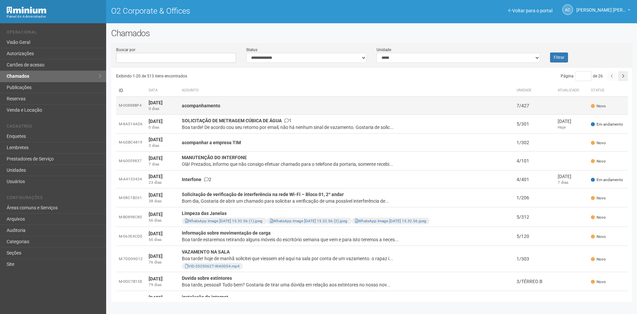 Image resolution: width=637 pixels, height=314 pixels. I want to click on th: Atualizado, so click(572, 90).